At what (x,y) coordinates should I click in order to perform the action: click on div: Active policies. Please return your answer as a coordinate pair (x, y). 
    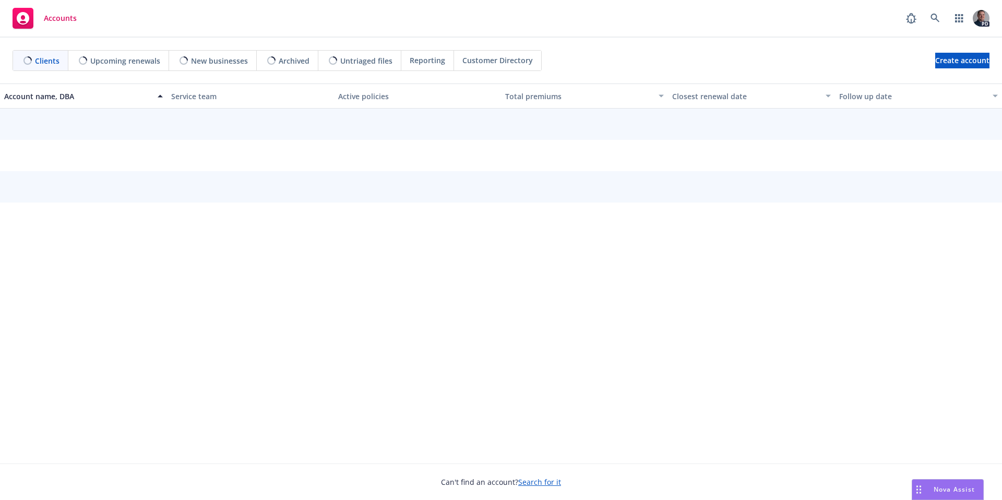
    Looking at the image, I should click on (418, 96).